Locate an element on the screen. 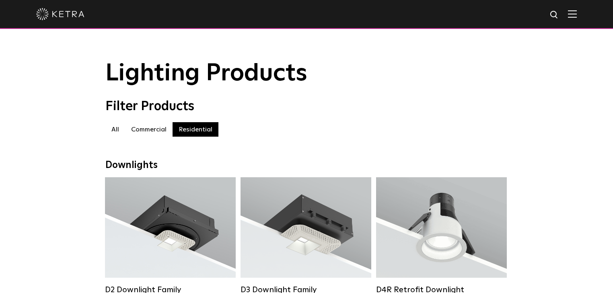 The image size is (613, 293). img: ketra-logo-2019-white is located at coordinates (60, 14).